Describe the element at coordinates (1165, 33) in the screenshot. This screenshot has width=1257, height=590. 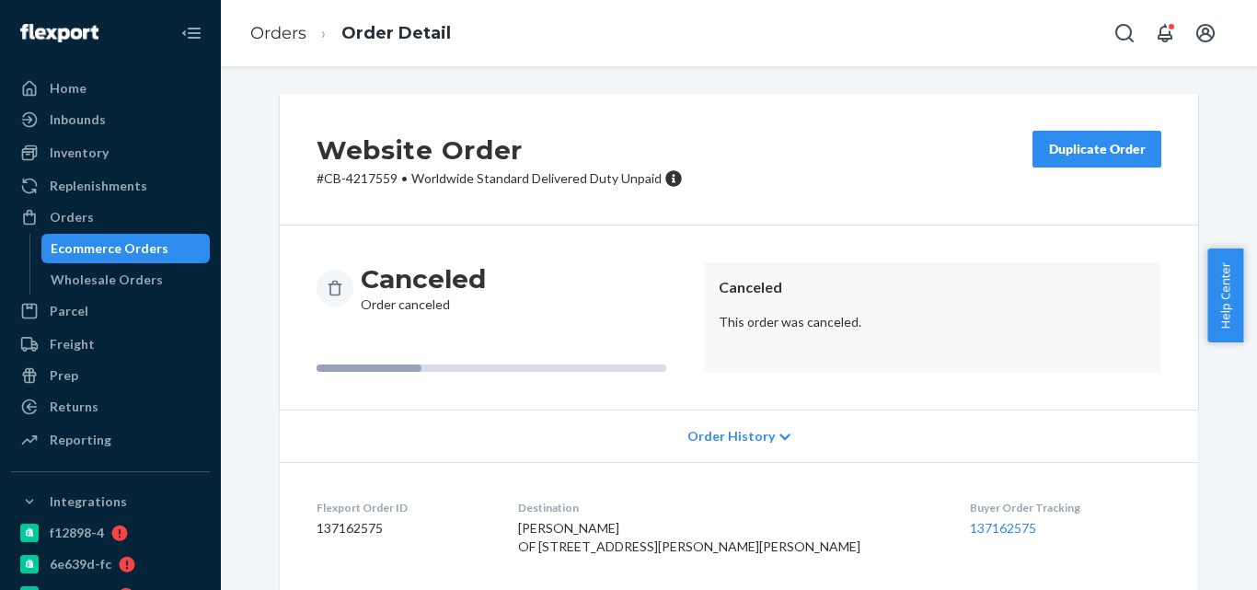
I see `button: Open notifications` at that location.